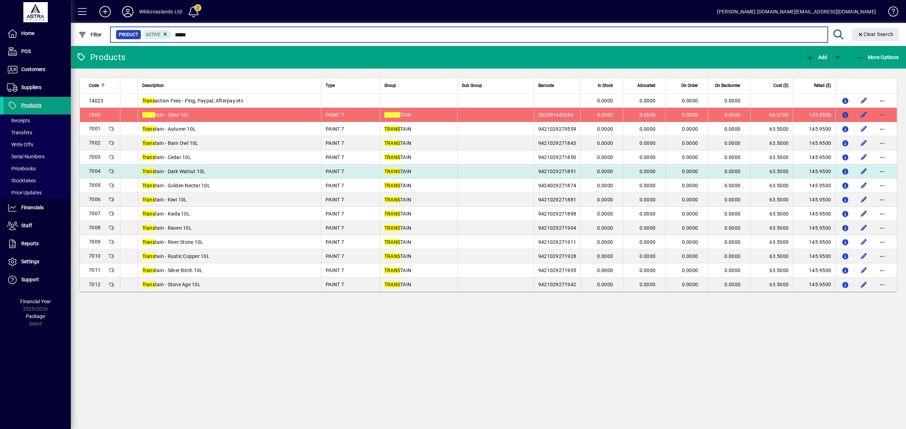 This screenshot has width=906, height=429. Describe the element at coordinates (128, 35) in the screenshot. I see `span: Product` at that location.